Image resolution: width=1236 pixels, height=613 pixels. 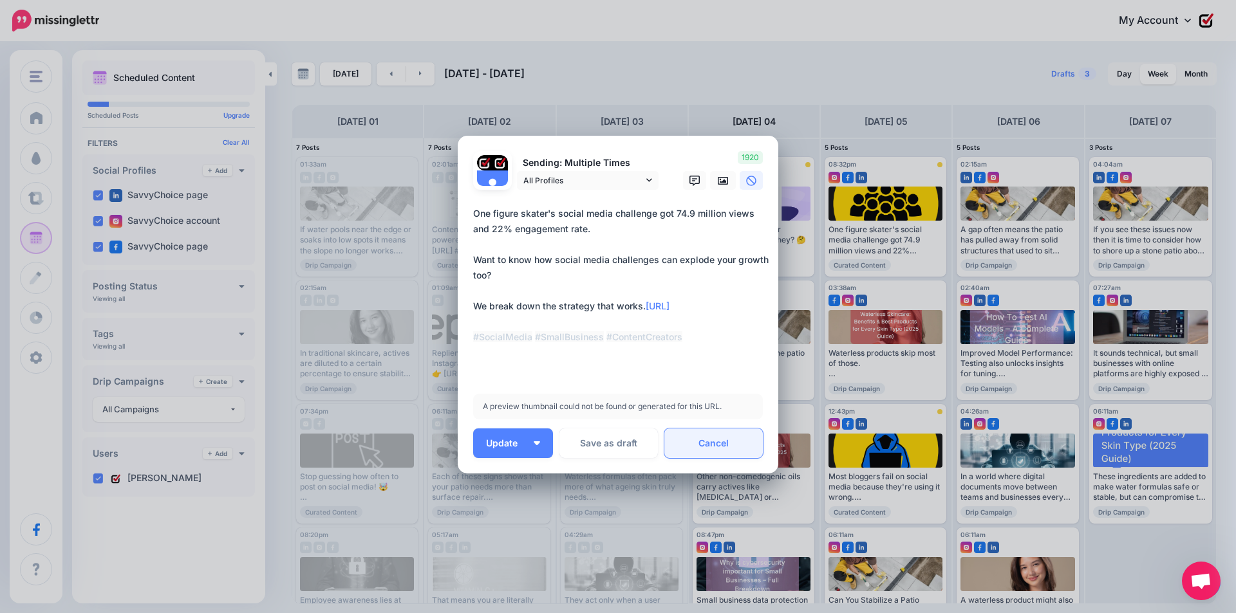 I want to click on span: All Profiles, so click(x=583, y=180).